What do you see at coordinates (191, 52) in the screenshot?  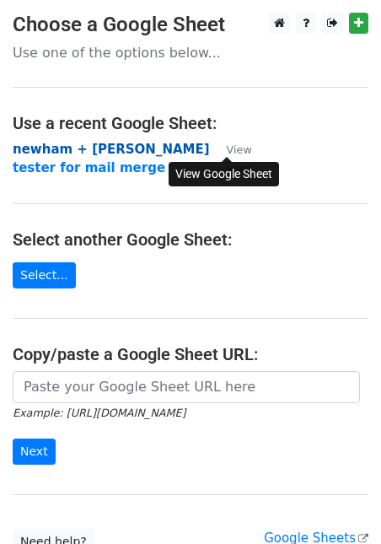 I see `p: Use one of the options below...` at bounding box center [191, 52].